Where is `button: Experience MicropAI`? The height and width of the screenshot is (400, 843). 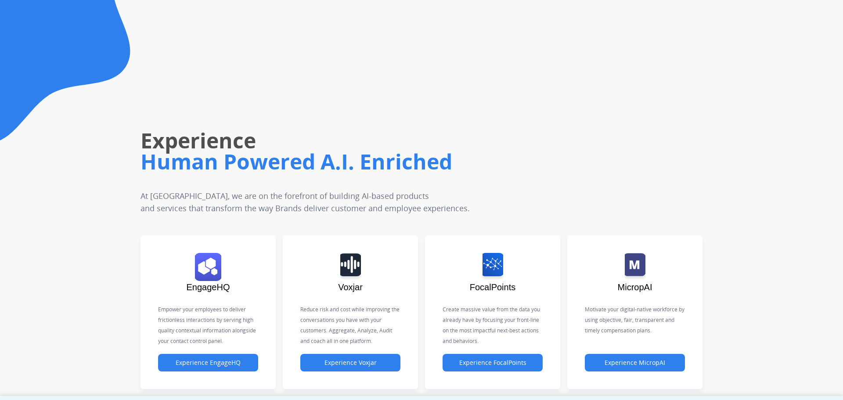
button: Experience MicropAI is located at coordinates (635, 363).